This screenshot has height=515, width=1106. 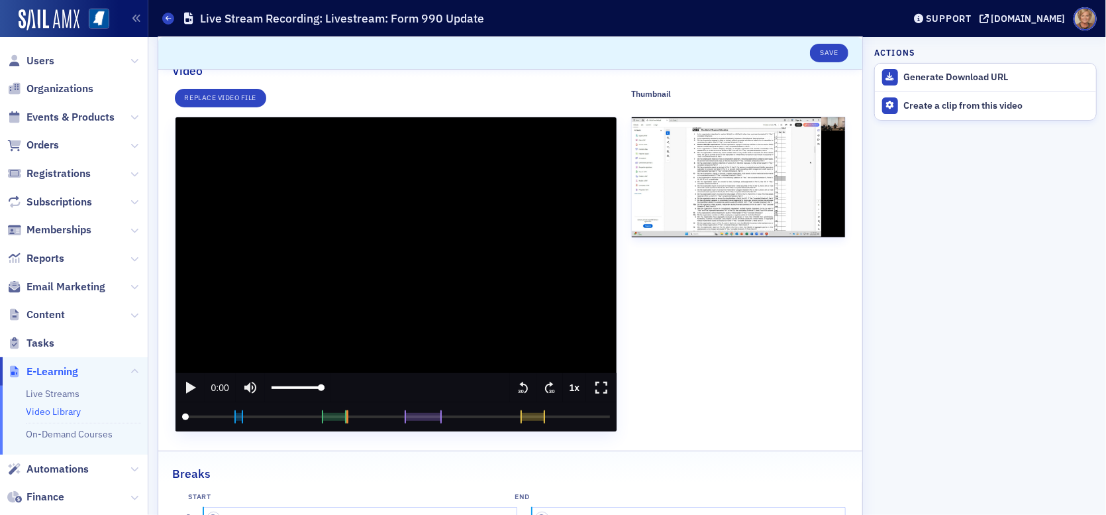 I want to click on media-playback-rate-button: current playback rate 1, so click(x=575, y=388).